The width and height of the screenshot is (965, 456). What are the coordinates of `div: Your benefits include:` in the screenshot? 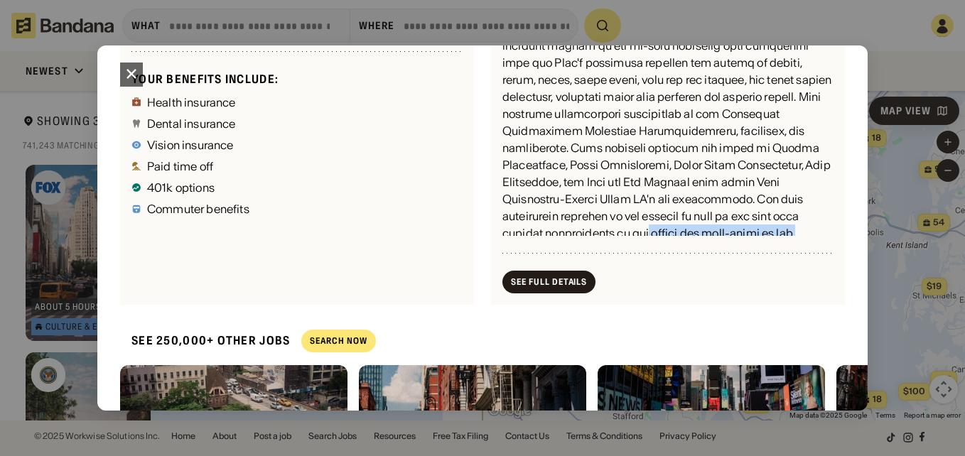 It's located at (297, 79).